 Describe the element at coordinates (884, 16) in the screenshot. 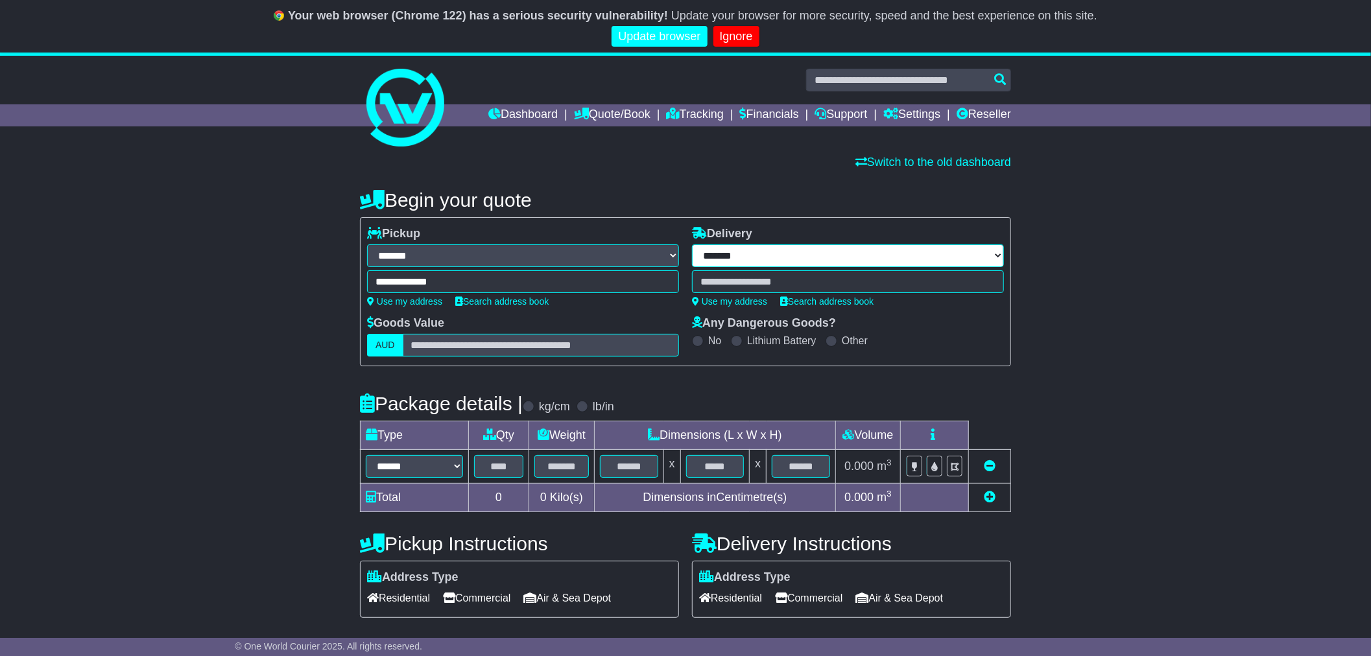

I see `span: Update your browser for more security, speed and the best experience on this site.` at that location.